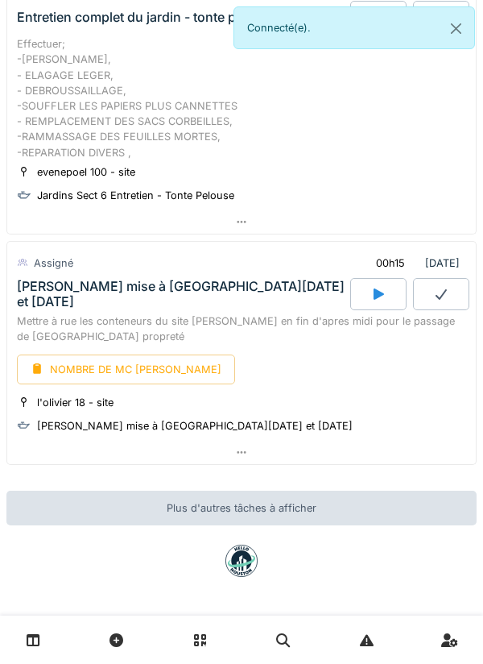  I want to click on div: Plus d'autres tâches à afficher, so click(242, 507).